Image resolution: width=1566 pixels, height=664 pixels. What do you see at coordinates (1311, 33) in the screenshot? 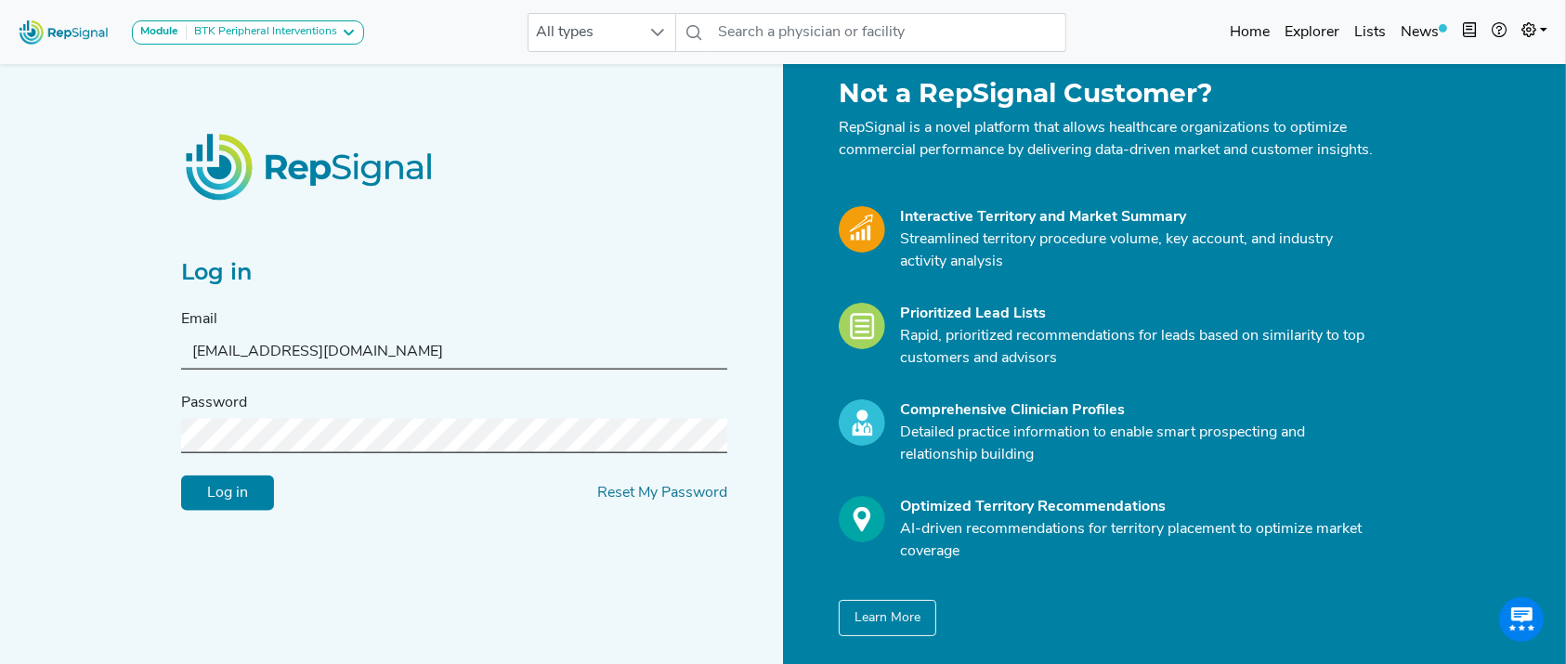
I see `a: Explorer` at bounding box center [1311, 33].